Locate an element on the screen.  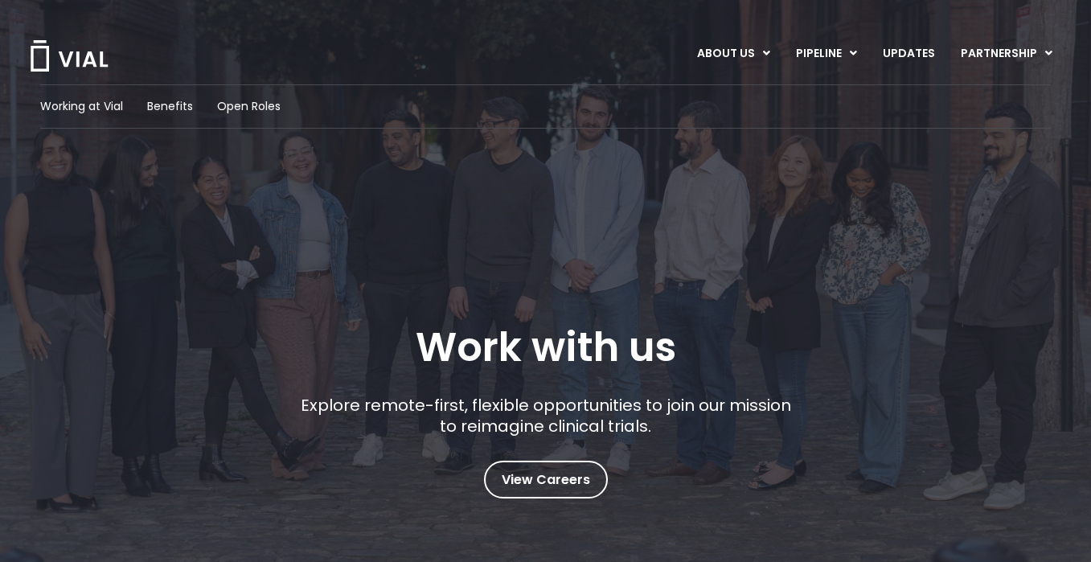
span: Working at Vial is located at coordinates (81, 106).